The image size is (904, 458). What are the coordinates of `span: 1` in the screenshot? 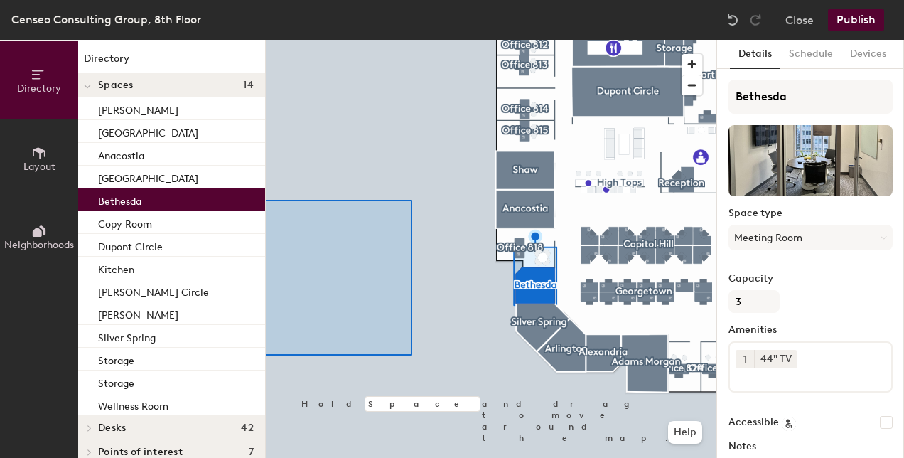 It's located at (745, 359).